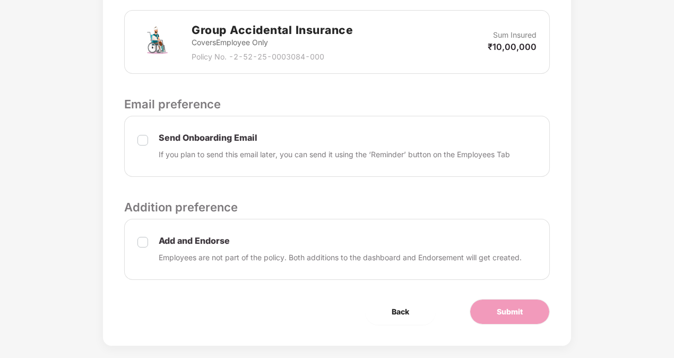 Image resolution: width=674 pixels, height=358 pixels. I want to click on p: Covers Employee Only, so click(272, 42).